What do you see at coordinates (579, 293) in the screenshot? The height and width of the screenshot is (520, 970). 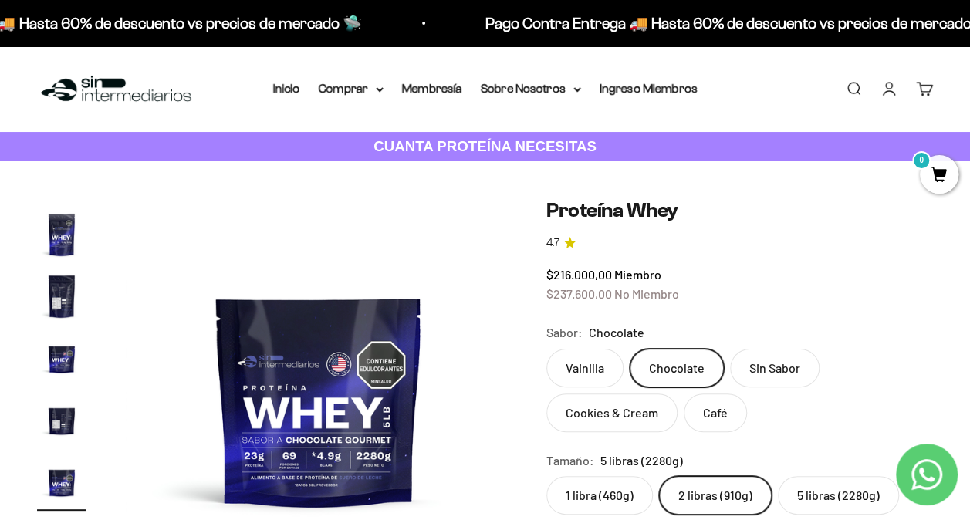 I see `span: $237.600,00` at bounding box center [579, 293].